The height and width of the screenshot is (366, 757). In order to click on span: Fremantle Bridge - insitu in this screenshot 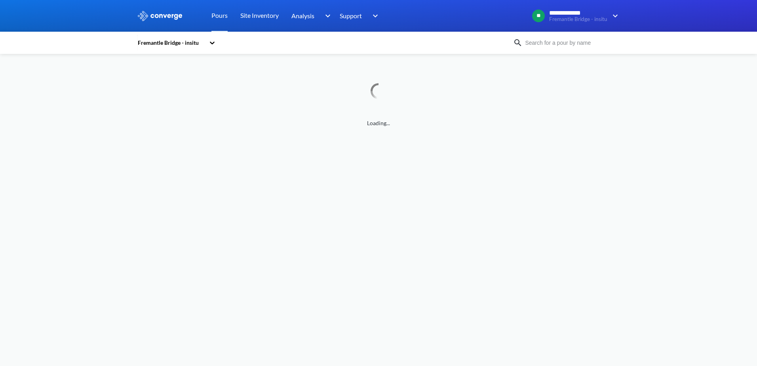, I will do `click(578, 19)`.